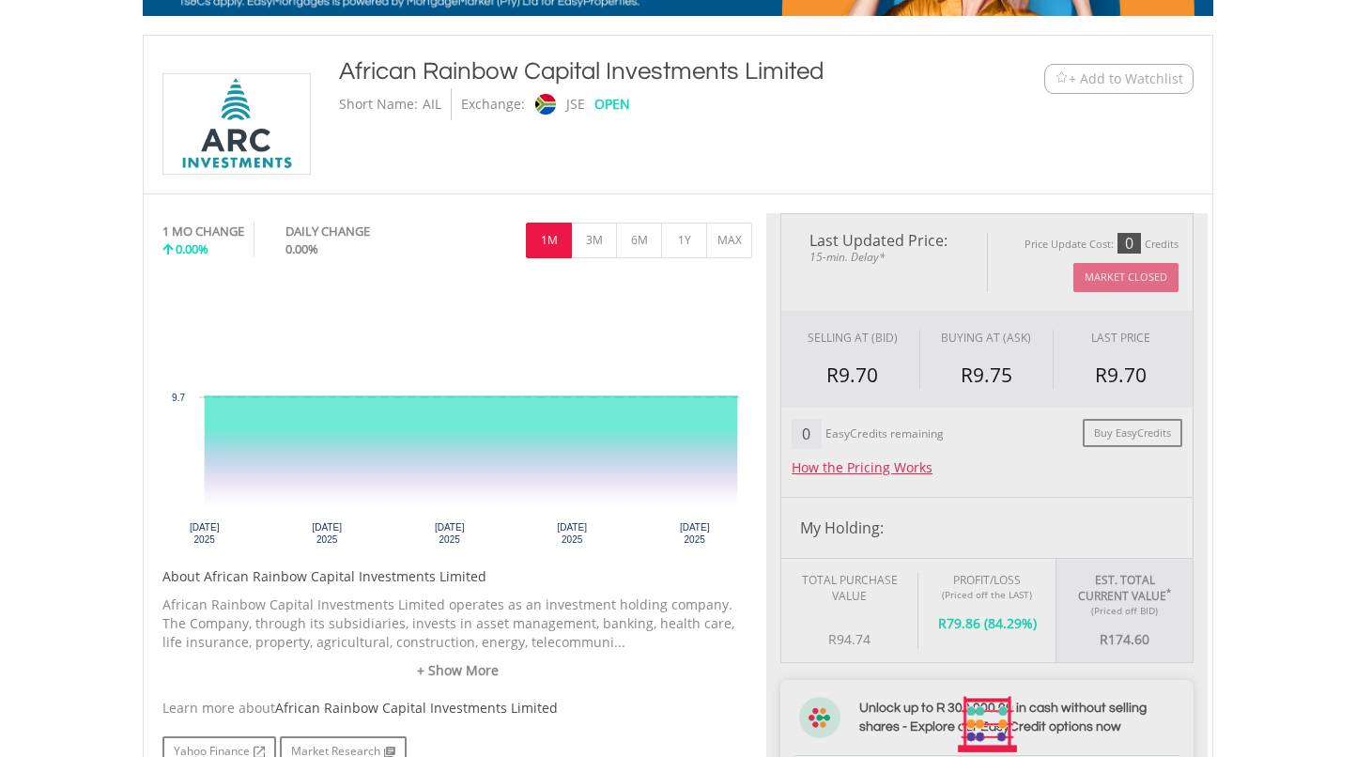  I want to click on div: 1 MO CHANGE, so click(203, 231).